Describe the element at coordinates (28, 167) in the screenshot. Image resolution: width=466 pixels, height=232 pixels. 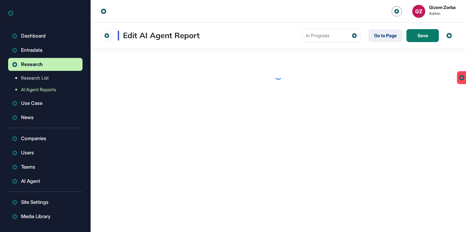
I see `span: Teams` at that location.